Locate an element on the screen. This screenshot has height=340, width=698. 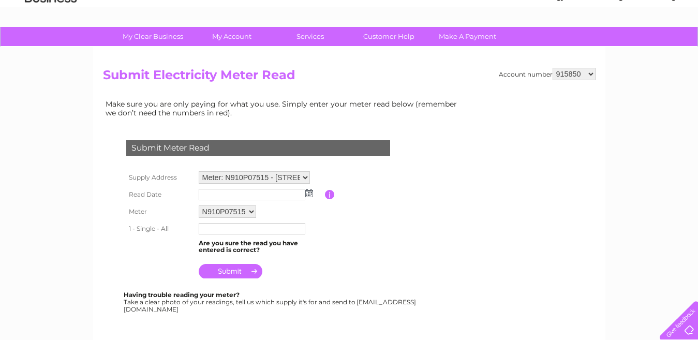
a: Water is located at coordinates (526, 48).